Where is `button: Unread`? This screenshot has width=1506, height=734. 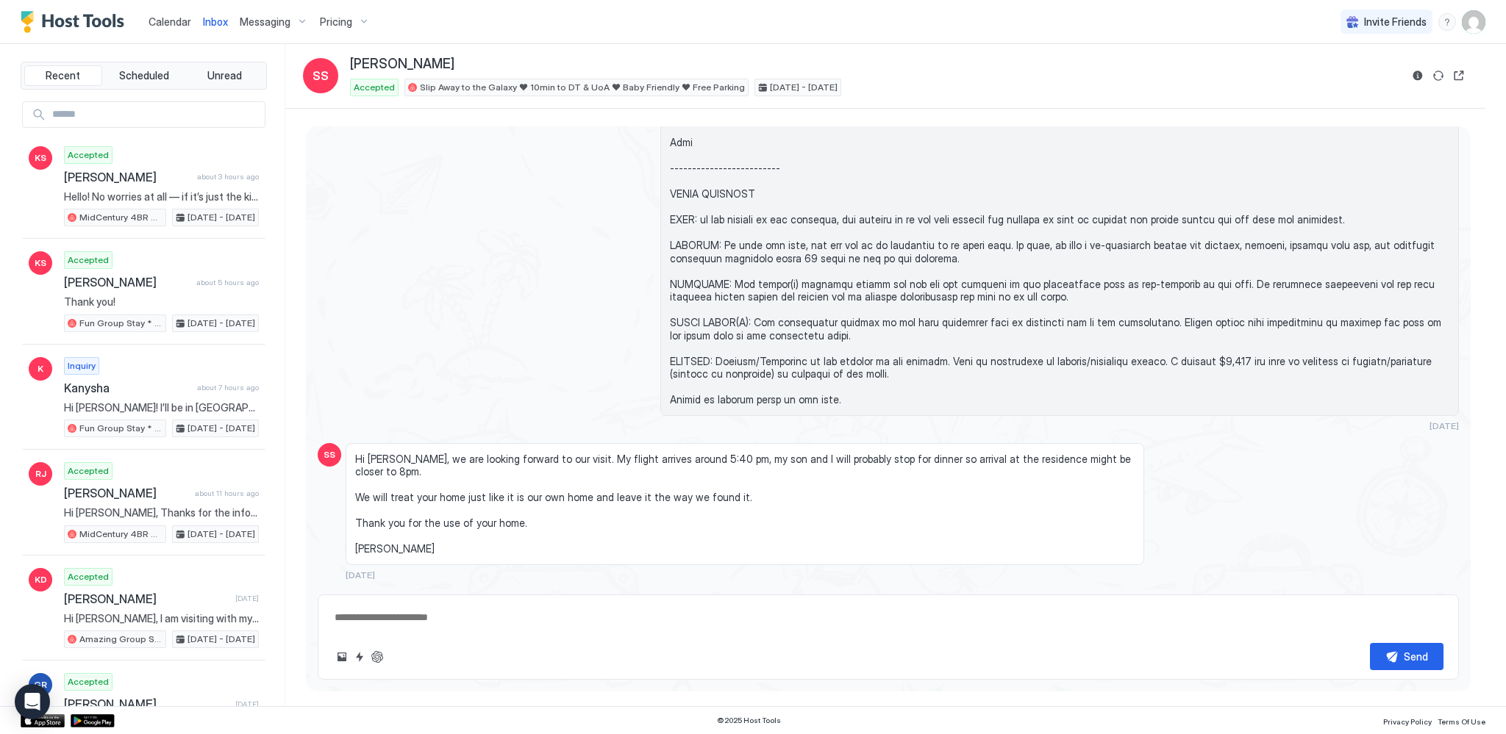
button: Unread is located at coordinates (224, 76).